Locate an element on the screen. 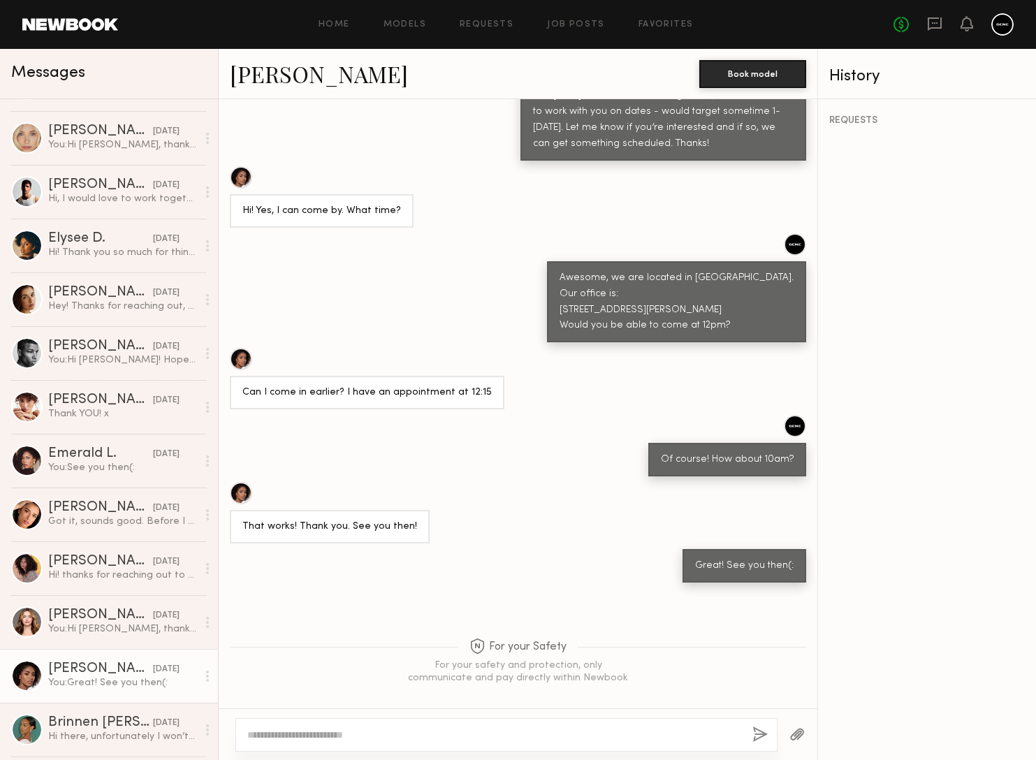 The width and height of the screenshot is (1036, 760). a: Favorites is located at coordinates (666, 24).